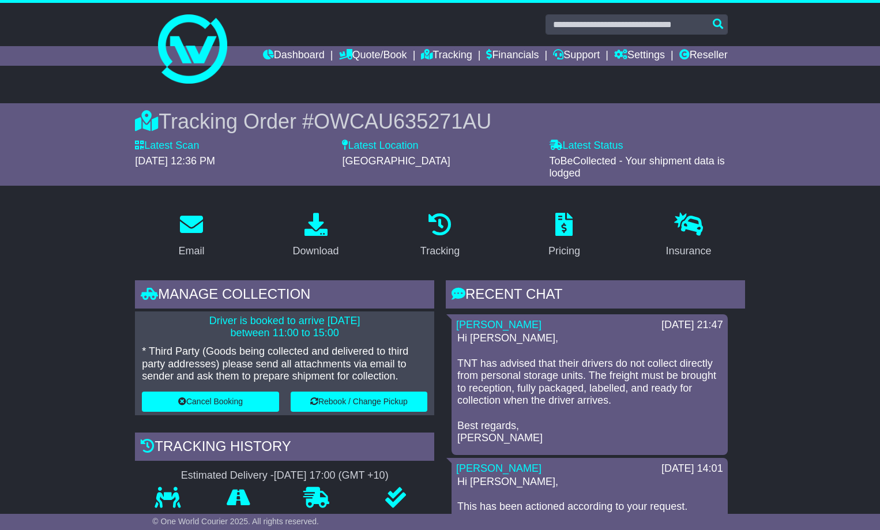  Describe the element at coordinates (640, 56) in the screenshot. I see `a: Settings` at that location.